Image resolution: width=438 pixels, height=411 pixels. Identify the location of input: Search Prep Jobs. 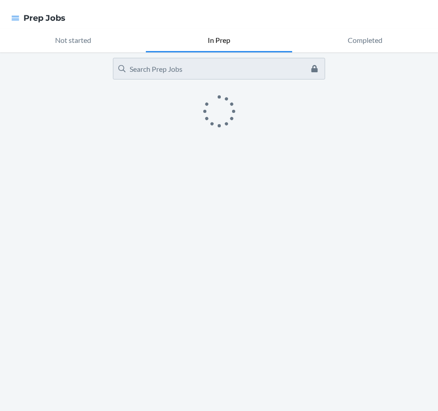
(219, 69).